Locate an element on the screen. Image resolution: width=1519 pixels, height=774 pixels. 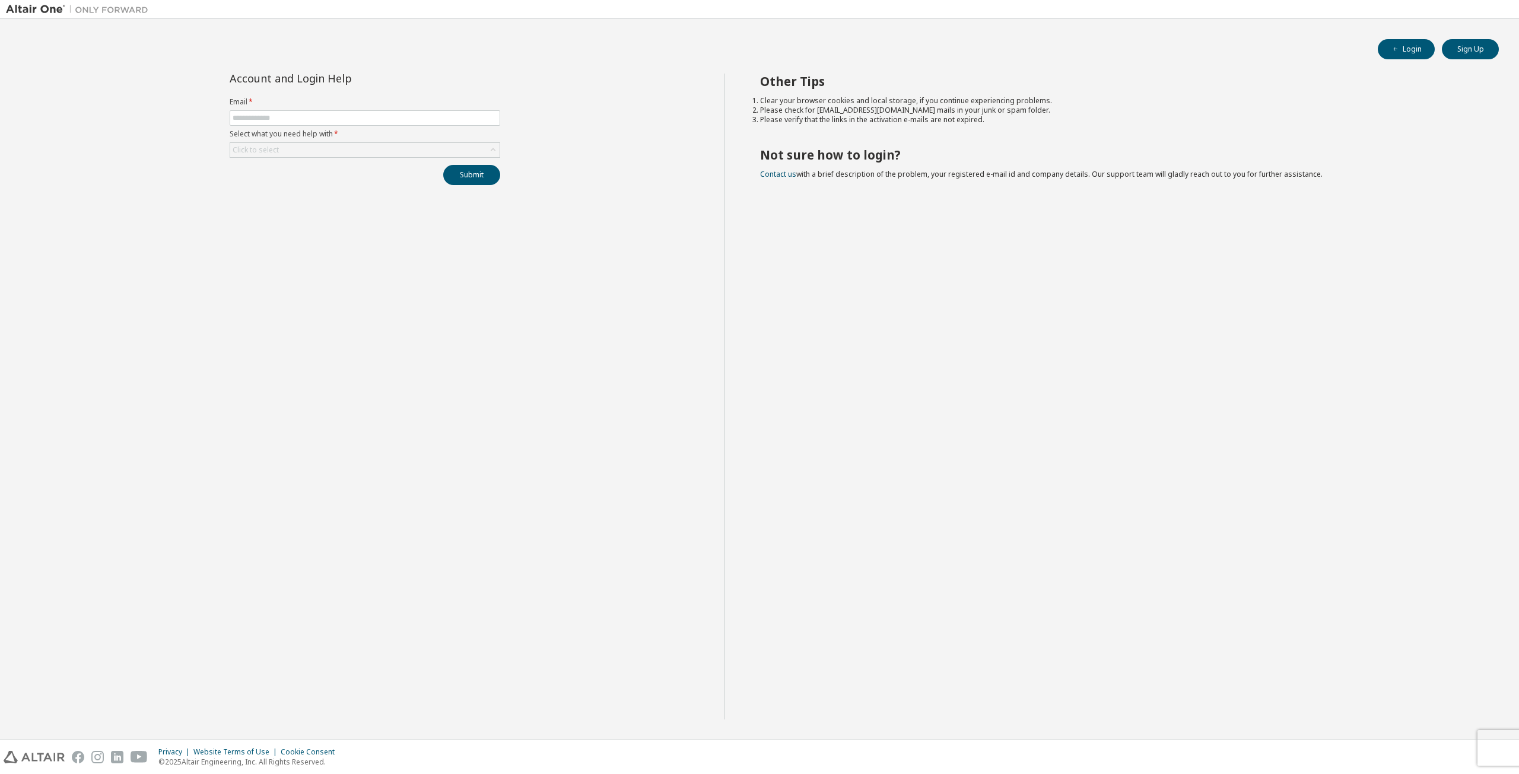
div: Account and Login Help is located at coordinates (338, 78).